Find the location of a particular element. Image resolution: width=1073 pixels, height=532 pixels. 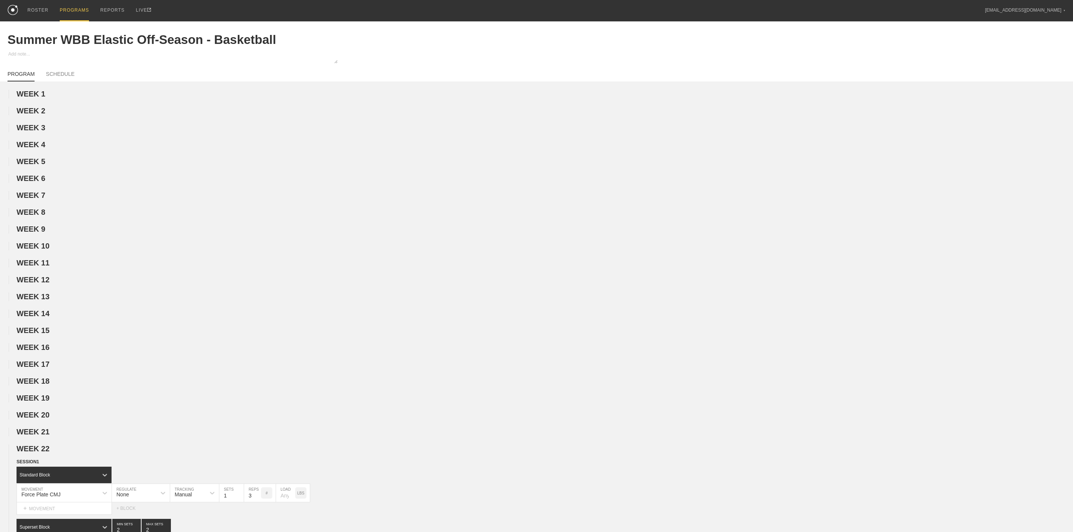

span: WEEK 5 is located at coordinates (31, 162).